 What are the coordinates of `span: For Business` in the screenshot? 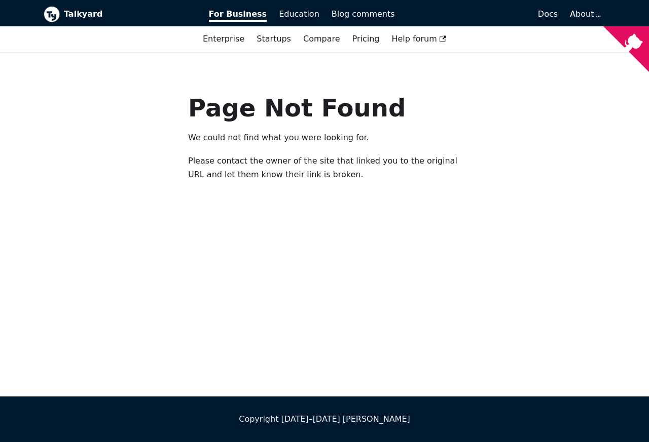 It's located at (238, 15).